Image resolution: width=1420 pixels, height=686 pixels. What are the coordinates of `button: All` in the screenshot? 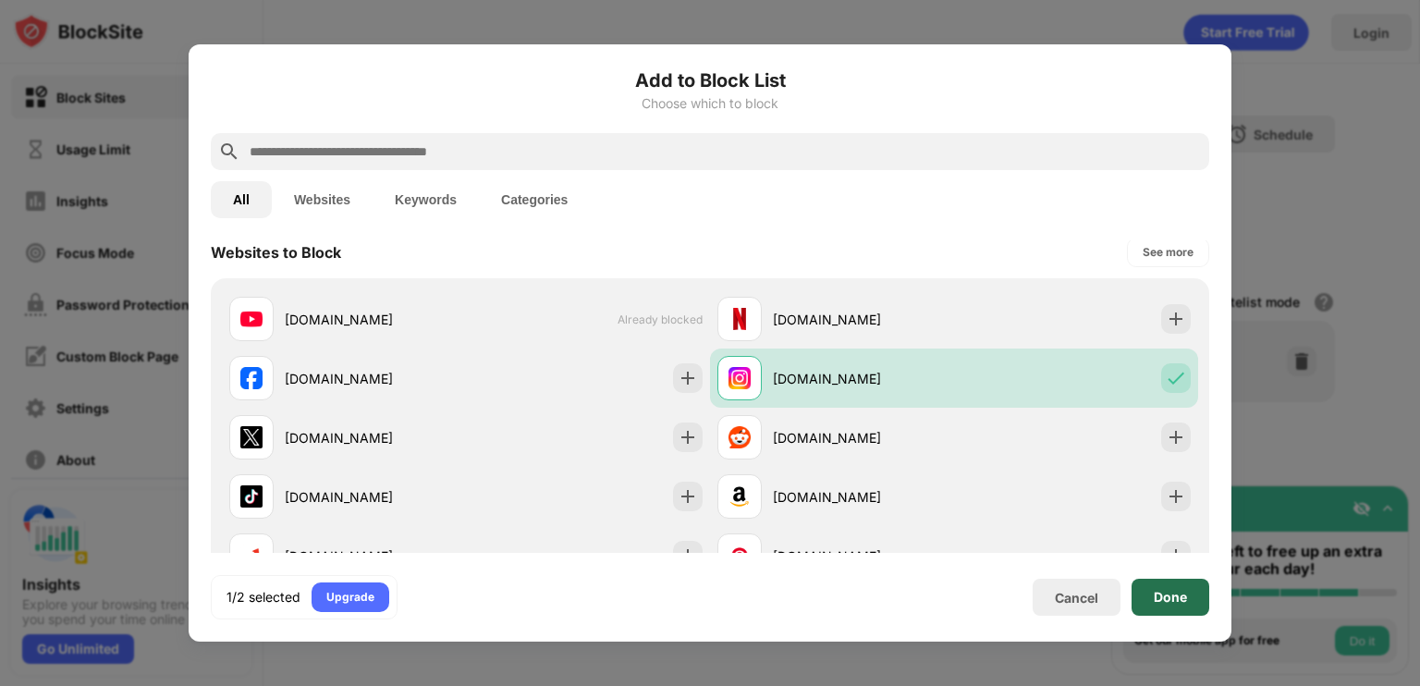 It's located at (241, 200).